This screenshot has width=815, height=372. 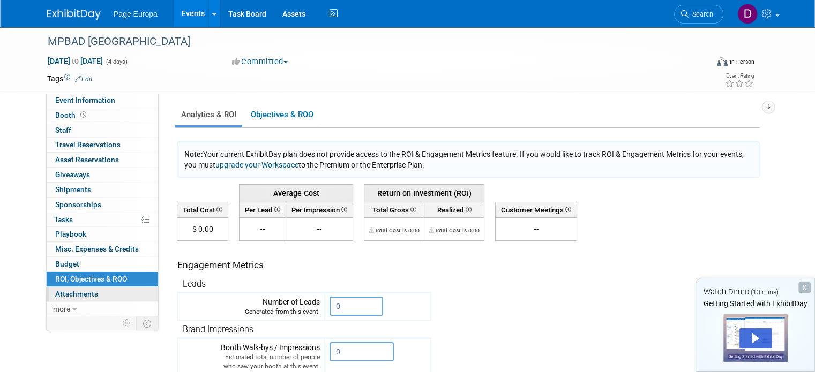 I want to click on a: Budget, so click(x=102, y=264).